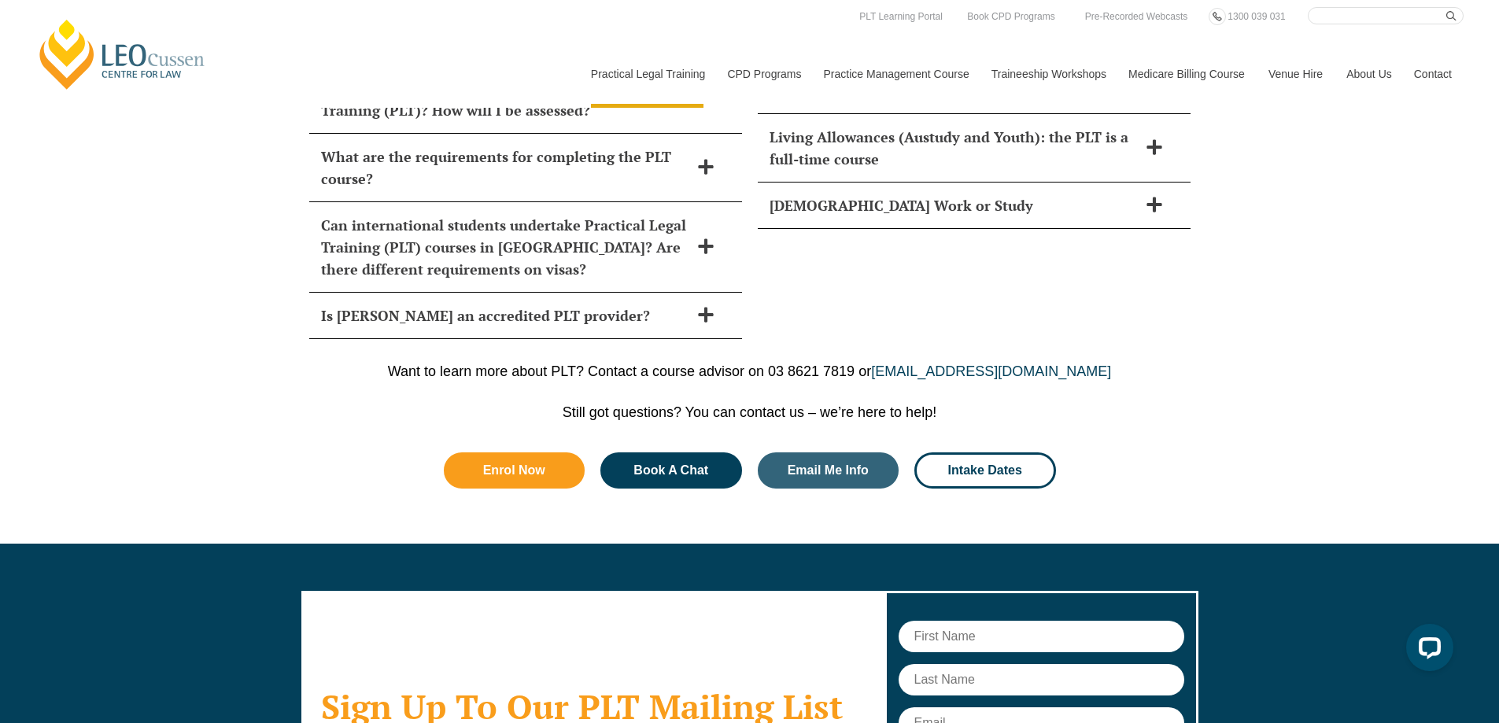 This screenshot has height=723, width=1499. Describe the element at coordinates (1041, 680) in the screenshot. I see `input: Last Name` at that location.